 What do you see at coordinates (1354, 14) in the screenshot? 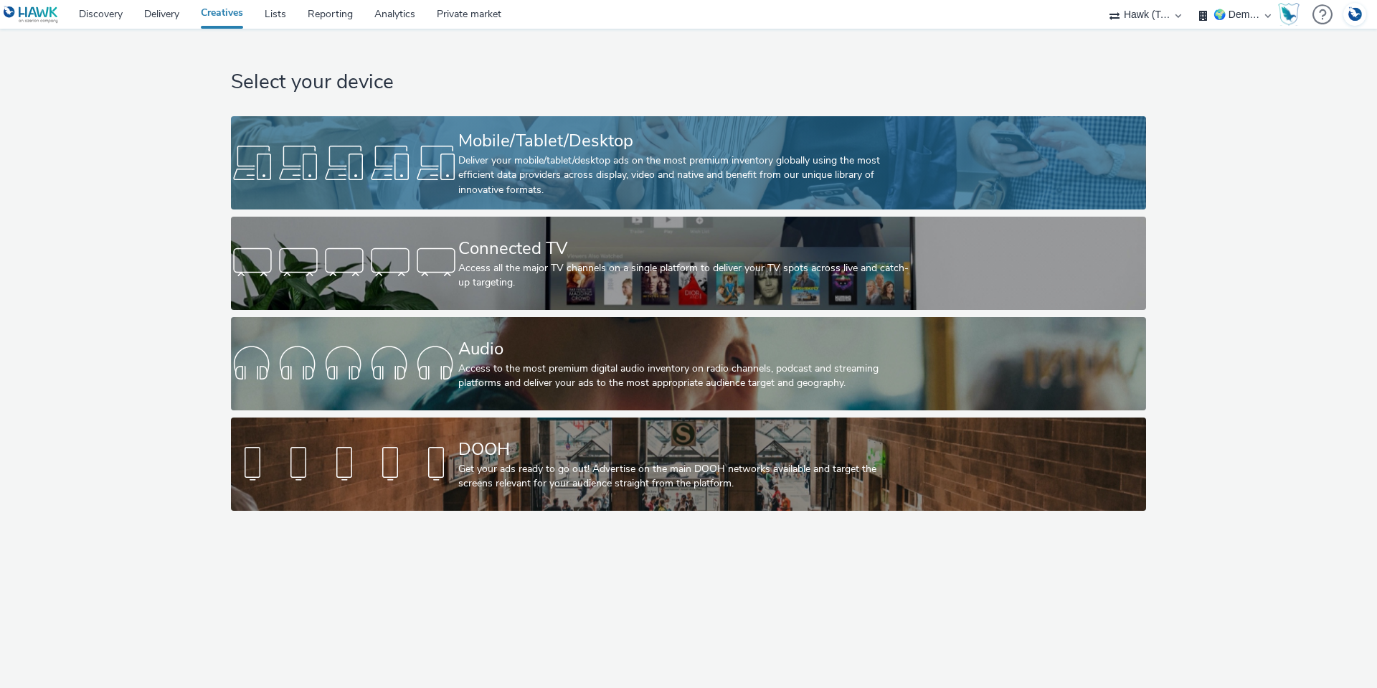
I see `img: Account DE` at bounding box center [1354, 14].